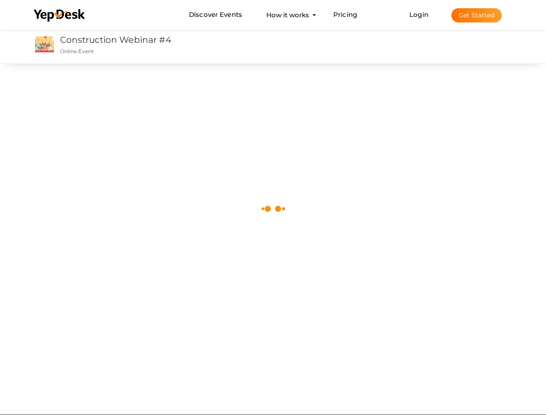 The width and height of the screenshot is (546, 415). Describe the element at coordinates (273, 209) in the screenshot. I see `img: loading.svg` at that location.